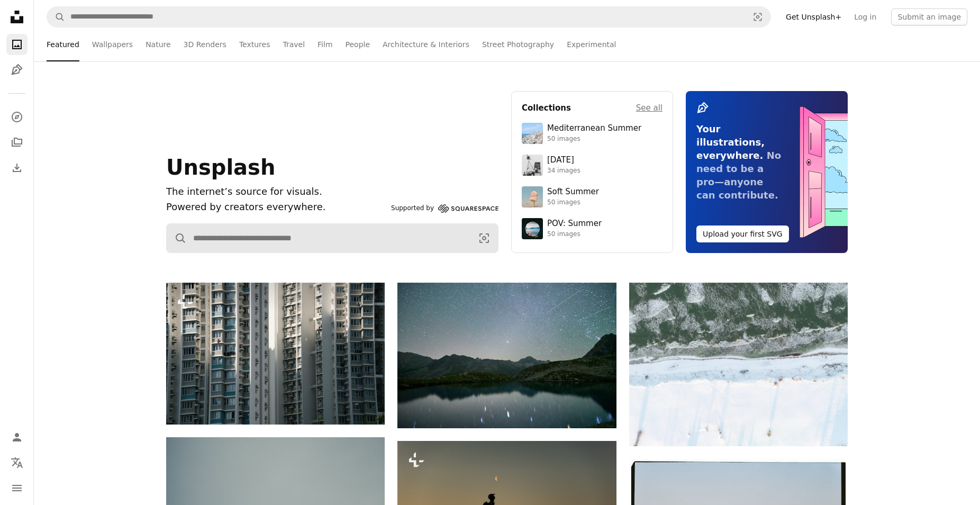  I want to click on img: premium_photo-1753820185677-ab78a372b033, so click(532, 229).